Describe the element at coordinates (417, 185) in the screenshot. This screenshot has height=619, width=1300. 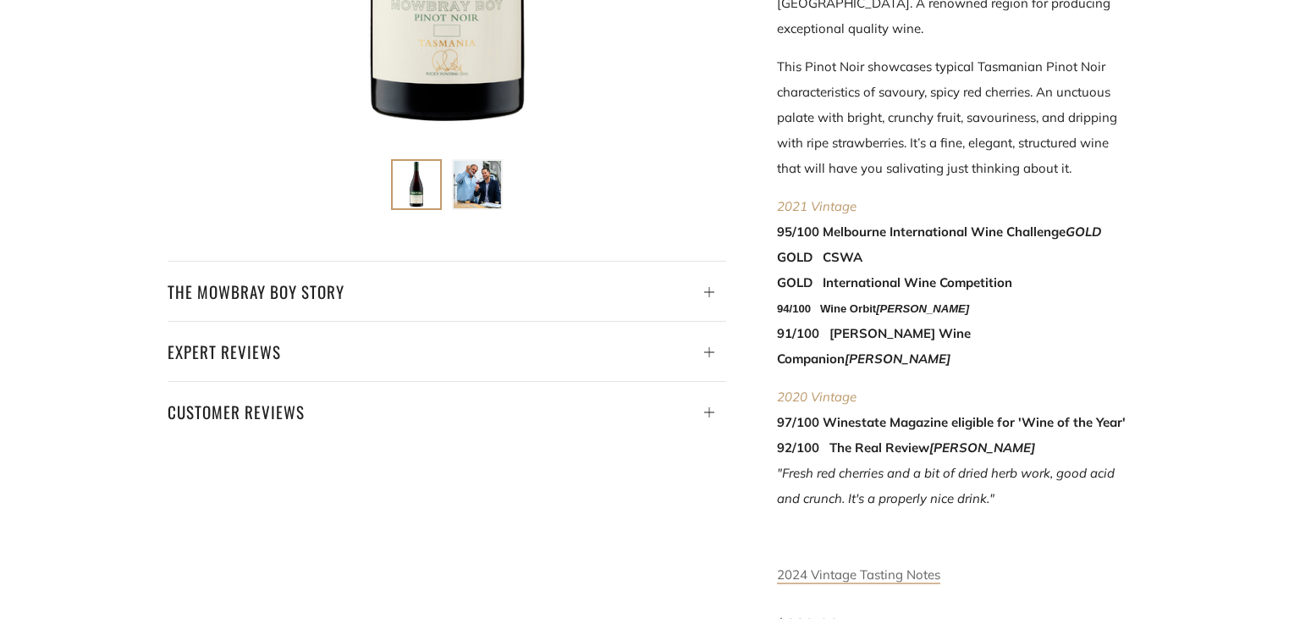
I see `img: Load image into Gallery viewer, Ponting &#39;Mowbray Boy&#39; Tasmanian Pinot Noir 2024` at that location.